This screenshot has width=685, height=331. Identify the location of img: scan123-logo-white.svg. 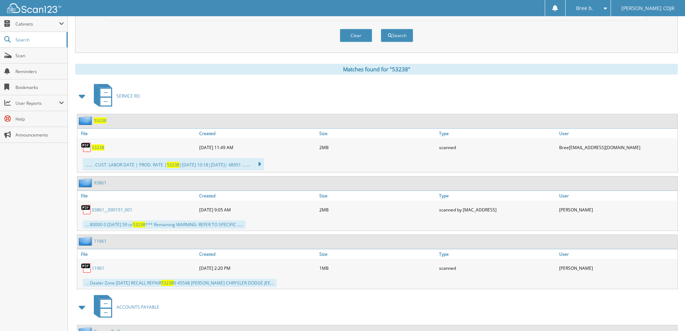
(34, 8).